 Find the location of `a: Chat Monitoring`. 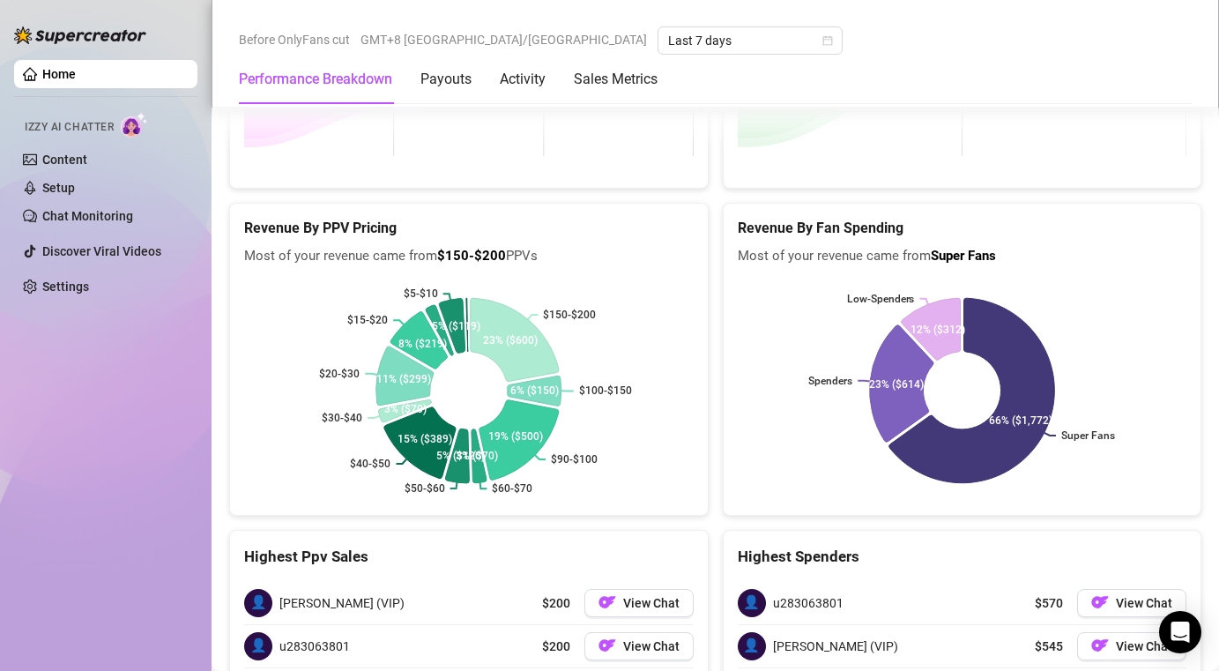

a: Chat Monitoring is located at coordinates (87, 216).